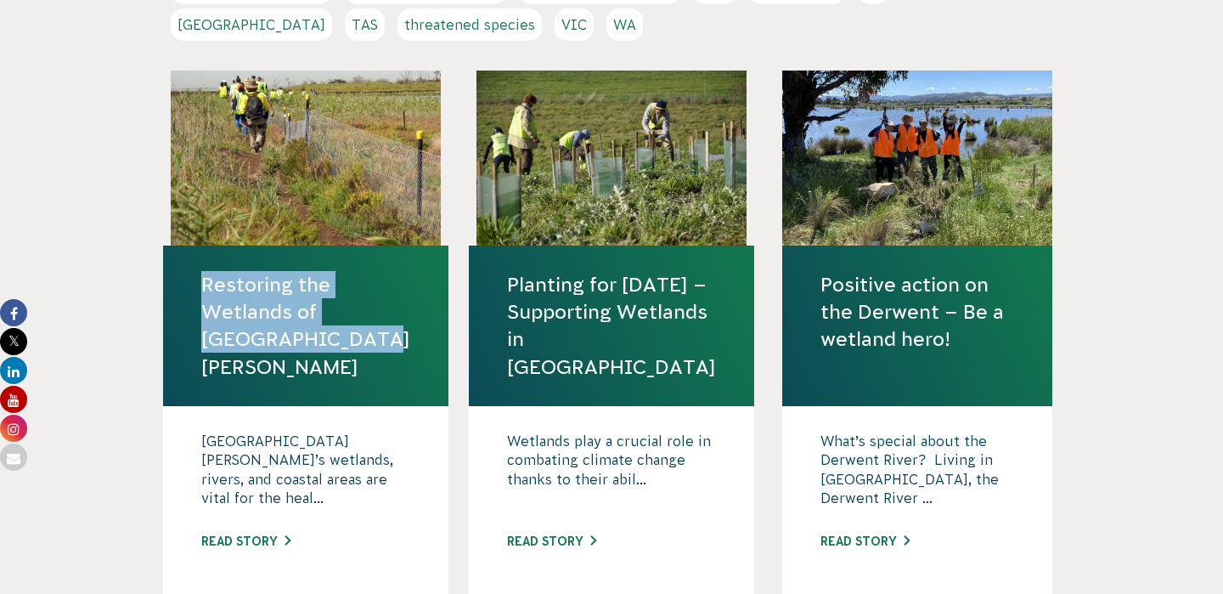 The image size is (1223, 594). What do you see at coordinates (612, 474) in the screenshot?
I see `p: Wetlands play a crucial role in combating climate change thanks to their abil...` at bounding box center [612, 474].